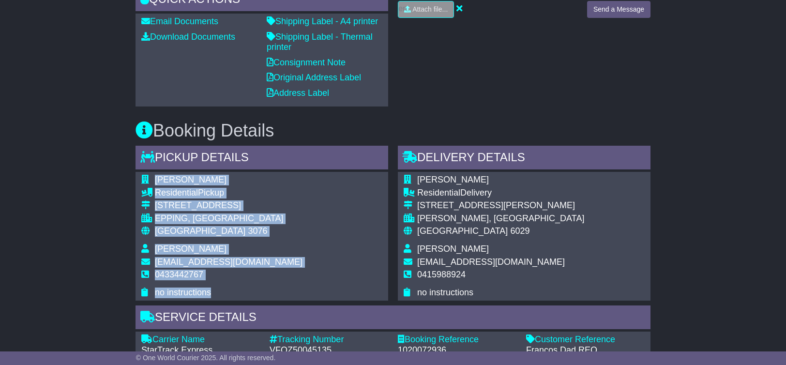 Image resolution: width=786 pixels, height=365 pixels. I want to click on span: 0433442767, so click(179, 274).